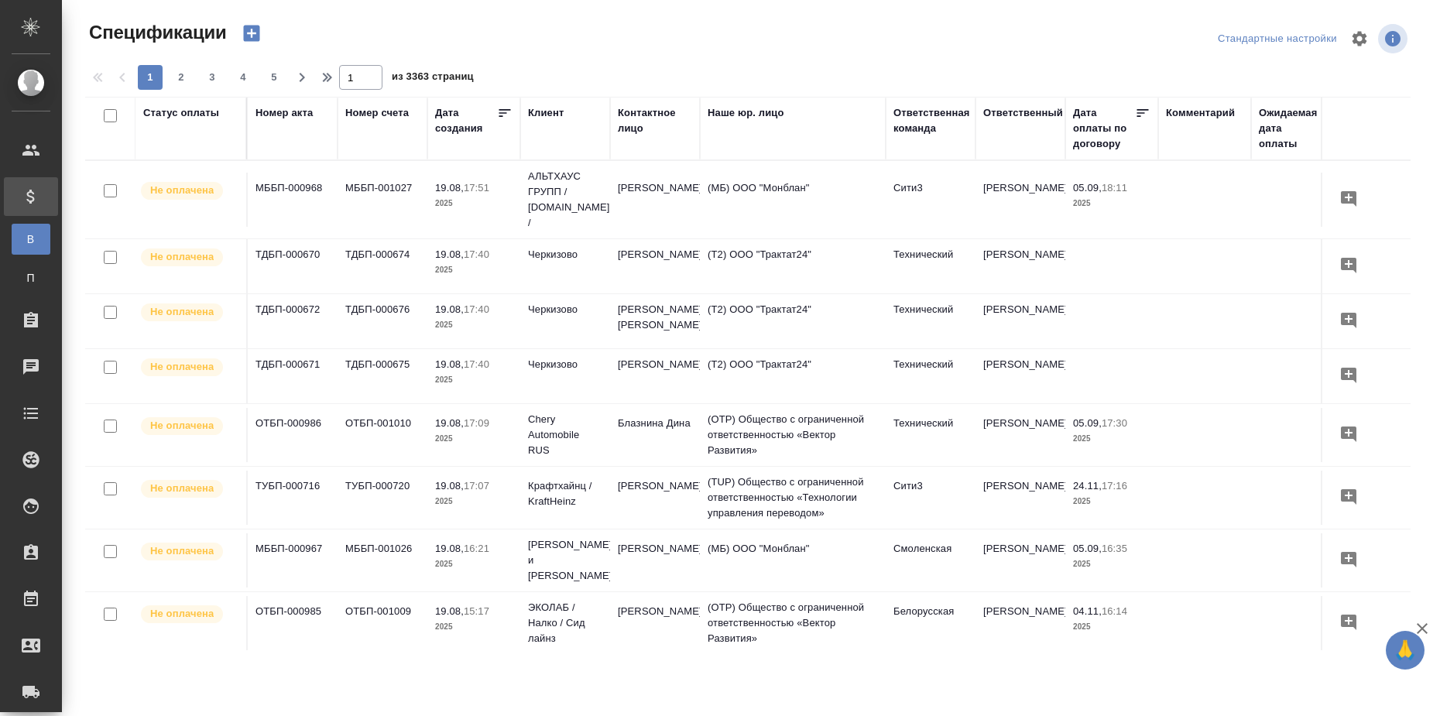  I want to click on div: Номер акта, so click(284, 113).